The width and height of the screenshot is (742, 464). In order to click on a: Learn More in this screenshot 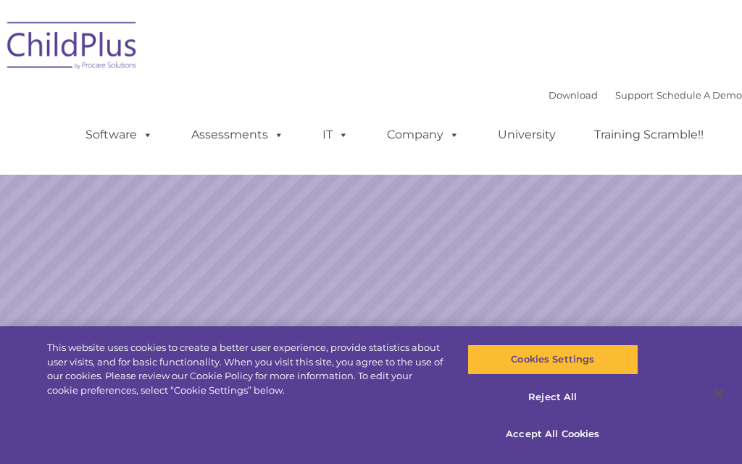, I will do `click(567, 237)`.